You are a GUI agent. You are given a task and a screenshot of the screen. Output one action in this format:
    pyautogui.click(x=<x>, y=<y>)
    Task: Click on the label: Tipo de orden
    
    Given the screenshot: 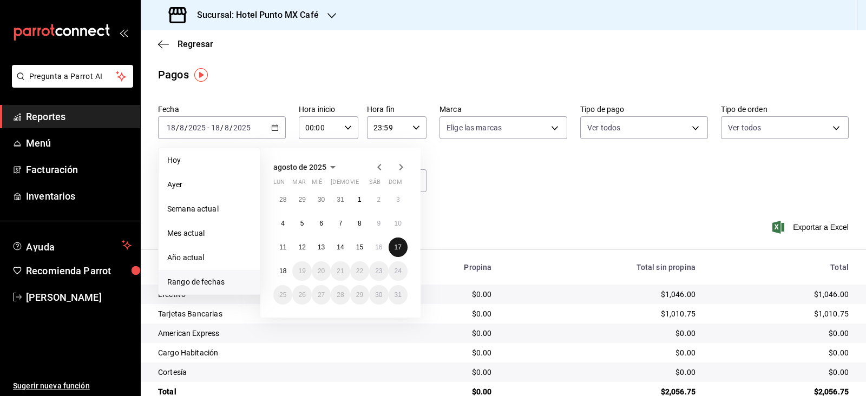 What is the action you would take?
    pyautogui.click(x=785, y=109)
    